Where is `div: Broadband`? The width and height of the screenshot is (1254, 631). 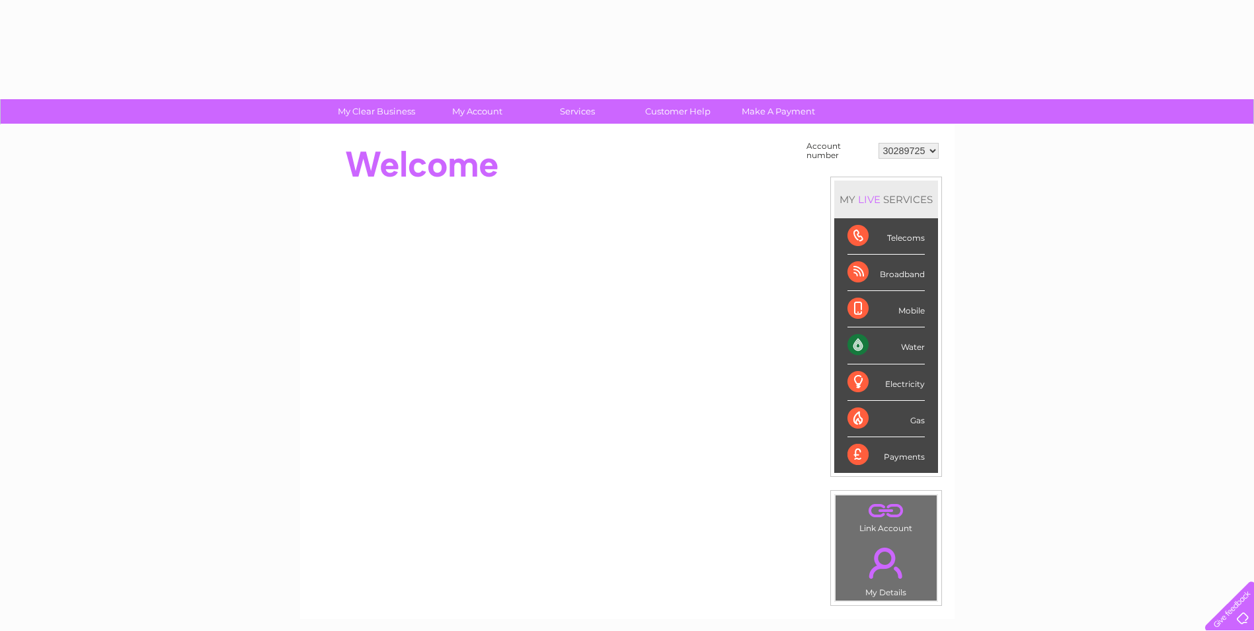
div: Broadband is located at coordinates (886, 272).